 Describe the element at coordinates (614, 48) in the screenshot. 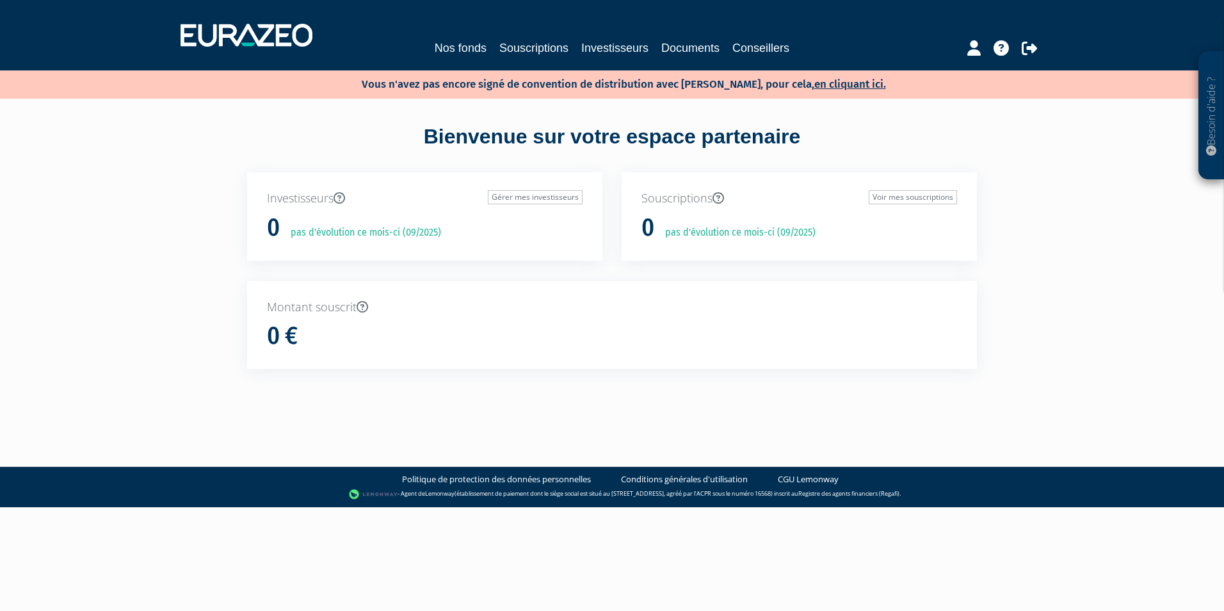

I see `a: Investisseurs` at that location.